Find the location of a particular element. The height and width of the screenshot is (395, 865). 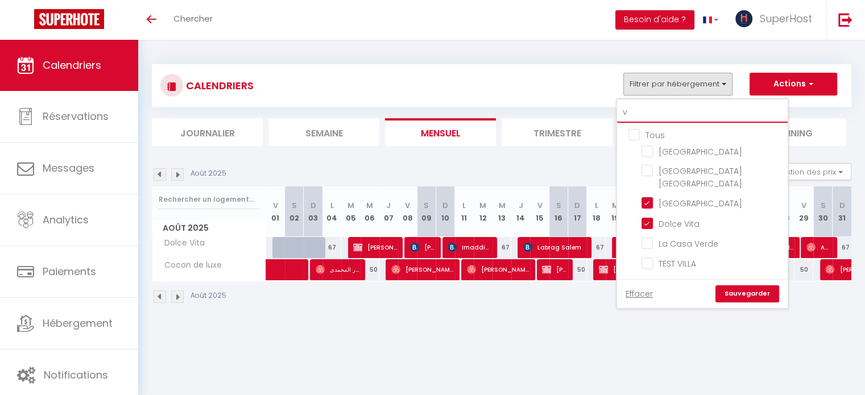

th: 10 is located at coordinates (445, 212).